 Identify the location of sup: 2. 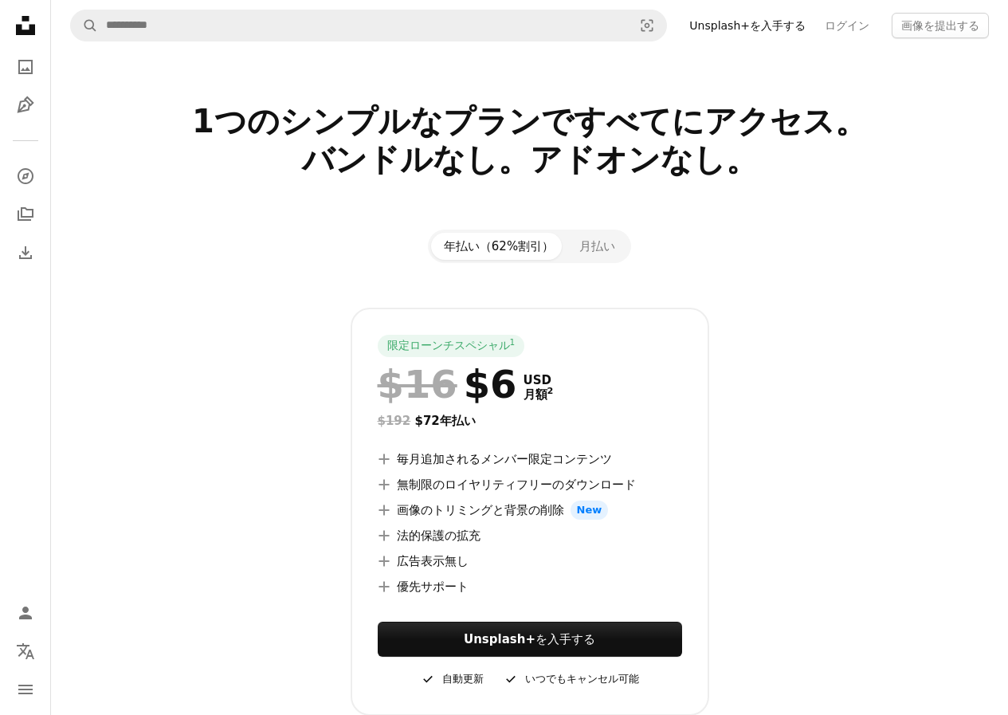
(551, 390).